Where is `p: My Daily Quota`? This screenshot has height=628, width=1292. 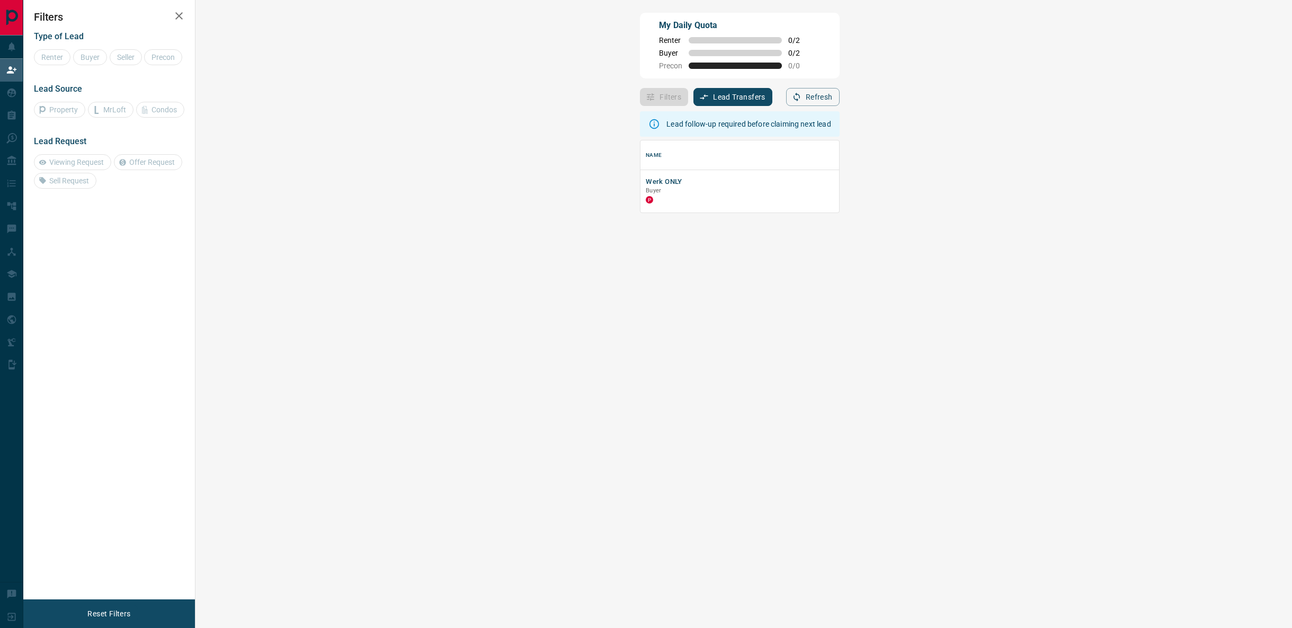 p: My Daily Quota is located at coordinates (735, 25).